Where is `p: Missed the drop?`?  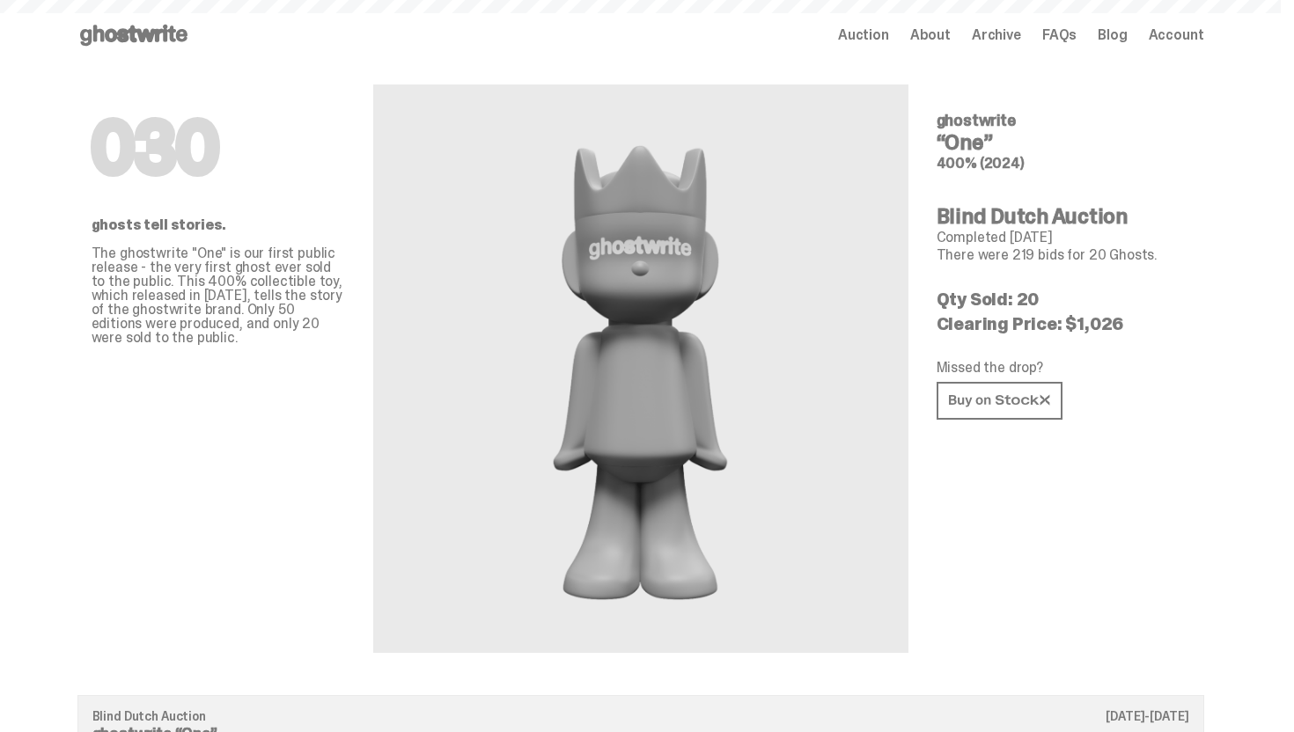 p: Missed the drop? is located at coordinates (1063, 368).